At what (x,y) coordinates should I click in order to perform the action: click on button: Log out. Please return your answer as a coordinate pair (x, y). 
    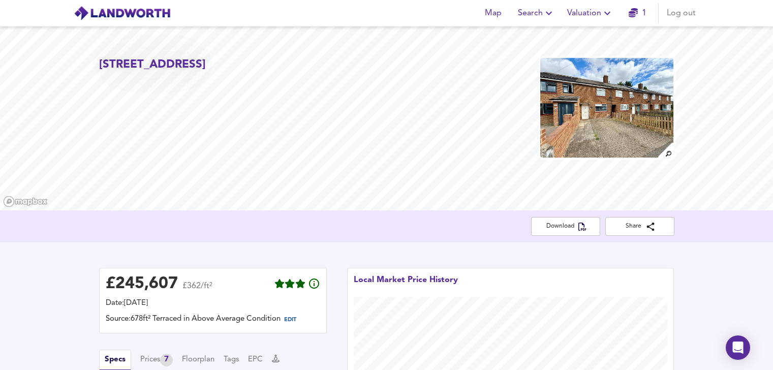
    Looking at the image, I should click on (681, 13).